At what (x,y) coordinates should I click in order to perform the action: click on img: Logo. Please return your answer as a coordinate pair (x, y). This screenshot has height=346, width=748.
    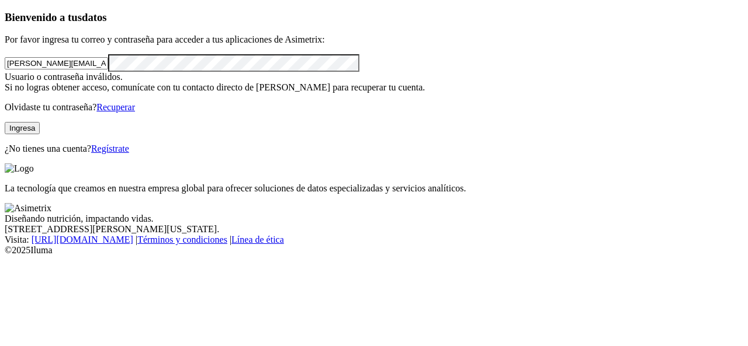
    Looking at the image, I should click on (19, 169).